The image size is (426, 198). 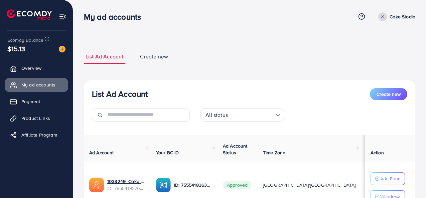 What do you see at coordinates (237, 185) in the screenshot?
I see `span: Approved` at bounding box center [237, 185].